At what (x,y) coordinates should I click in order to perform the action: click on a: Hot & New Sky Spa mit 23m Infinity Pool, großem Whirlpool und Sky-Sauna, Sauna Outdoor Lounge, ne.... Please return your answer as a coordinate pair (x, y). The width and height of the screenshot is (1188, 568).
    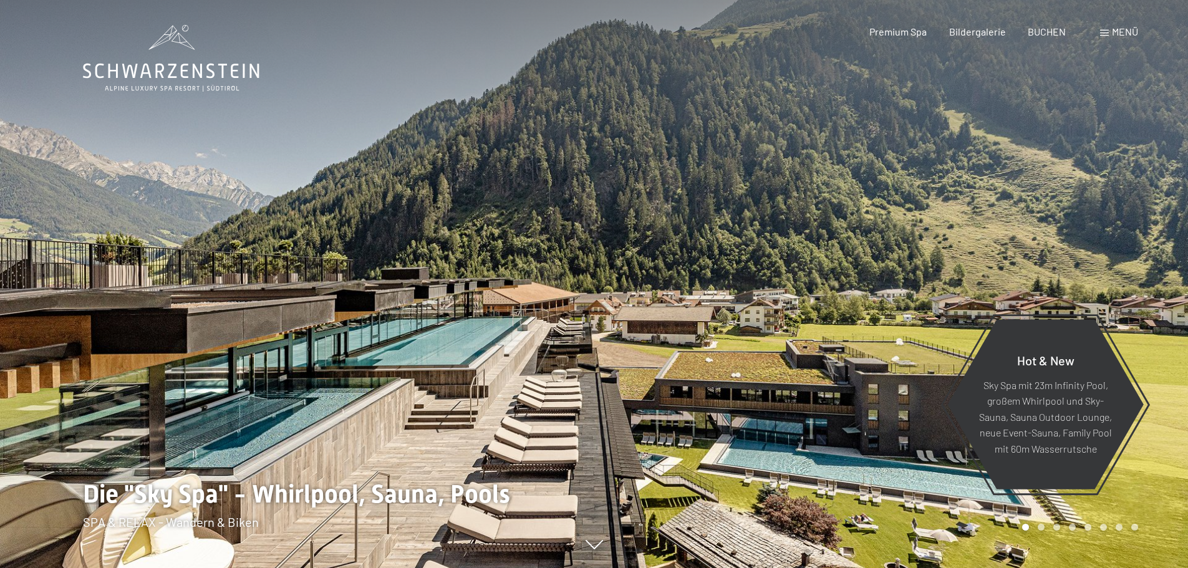
    Looking at the image, I should click on (1045, 404).